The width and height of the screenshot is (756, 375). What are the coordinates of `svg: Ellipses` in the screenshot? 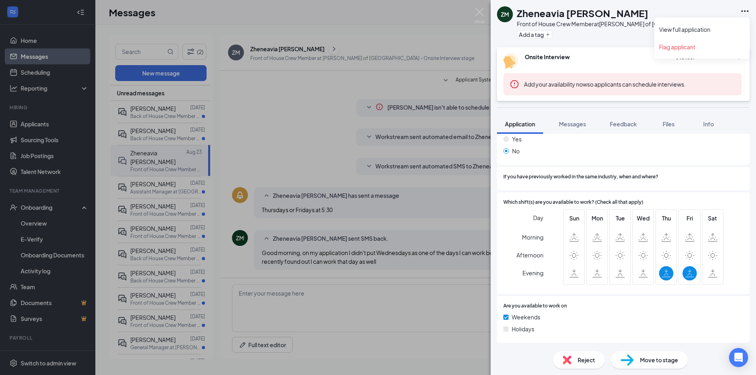 It's located at (745, 11).